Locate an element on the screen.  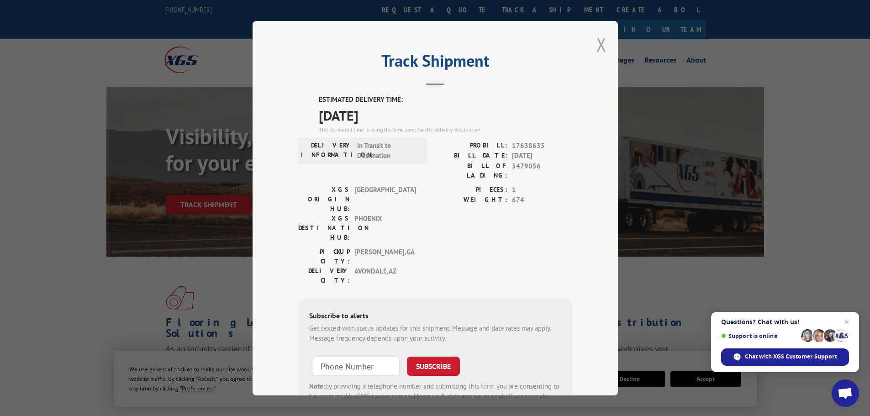
label: DELIVERY CITY: is located at coordinates (324, 275).